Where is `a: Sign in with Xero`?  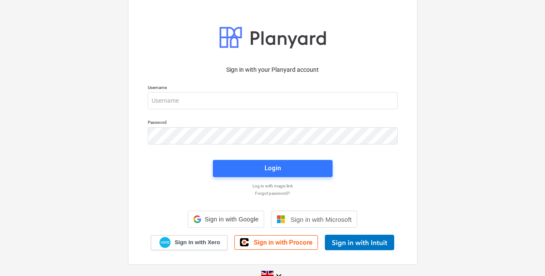 a: Sign in with Xero is located at coordinates (189, 243).